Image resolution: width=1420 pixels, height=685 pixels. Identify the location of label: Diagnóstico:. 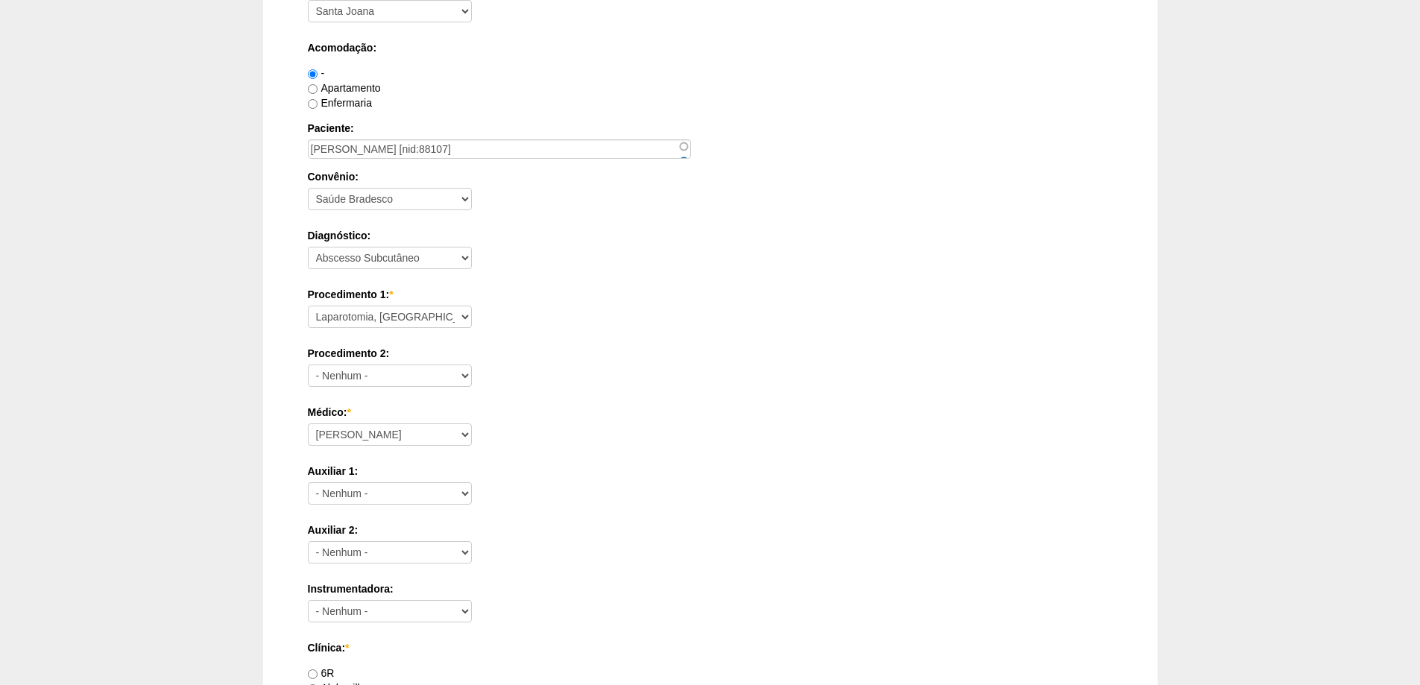
(710, 235).